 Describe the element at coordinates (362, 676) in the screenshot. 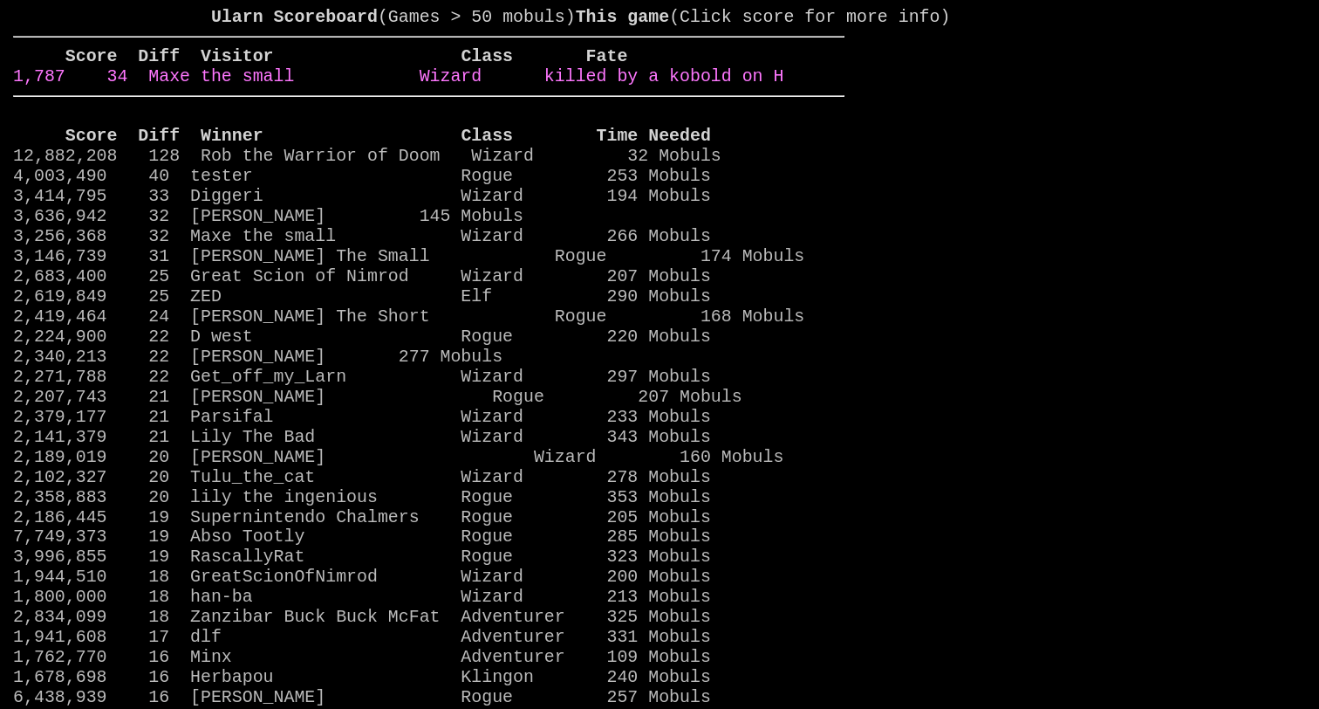

I see `a: 1,678,698 16 Herbapou Klingon 240 Mobuls` at that location.